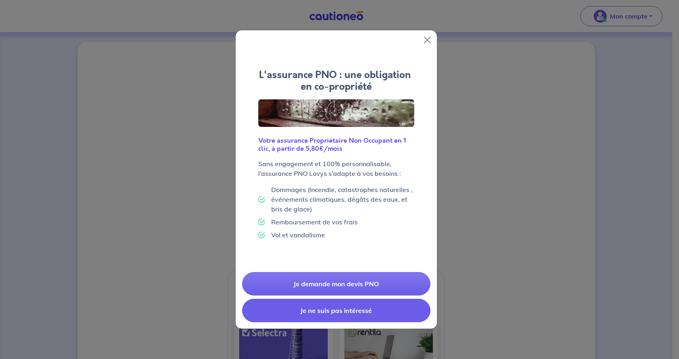 This screenshot has height=359, width=679. Describe the element at coordinates (298, 235) in the screenshot. I see `p: Vol et vandalisme` at that location.